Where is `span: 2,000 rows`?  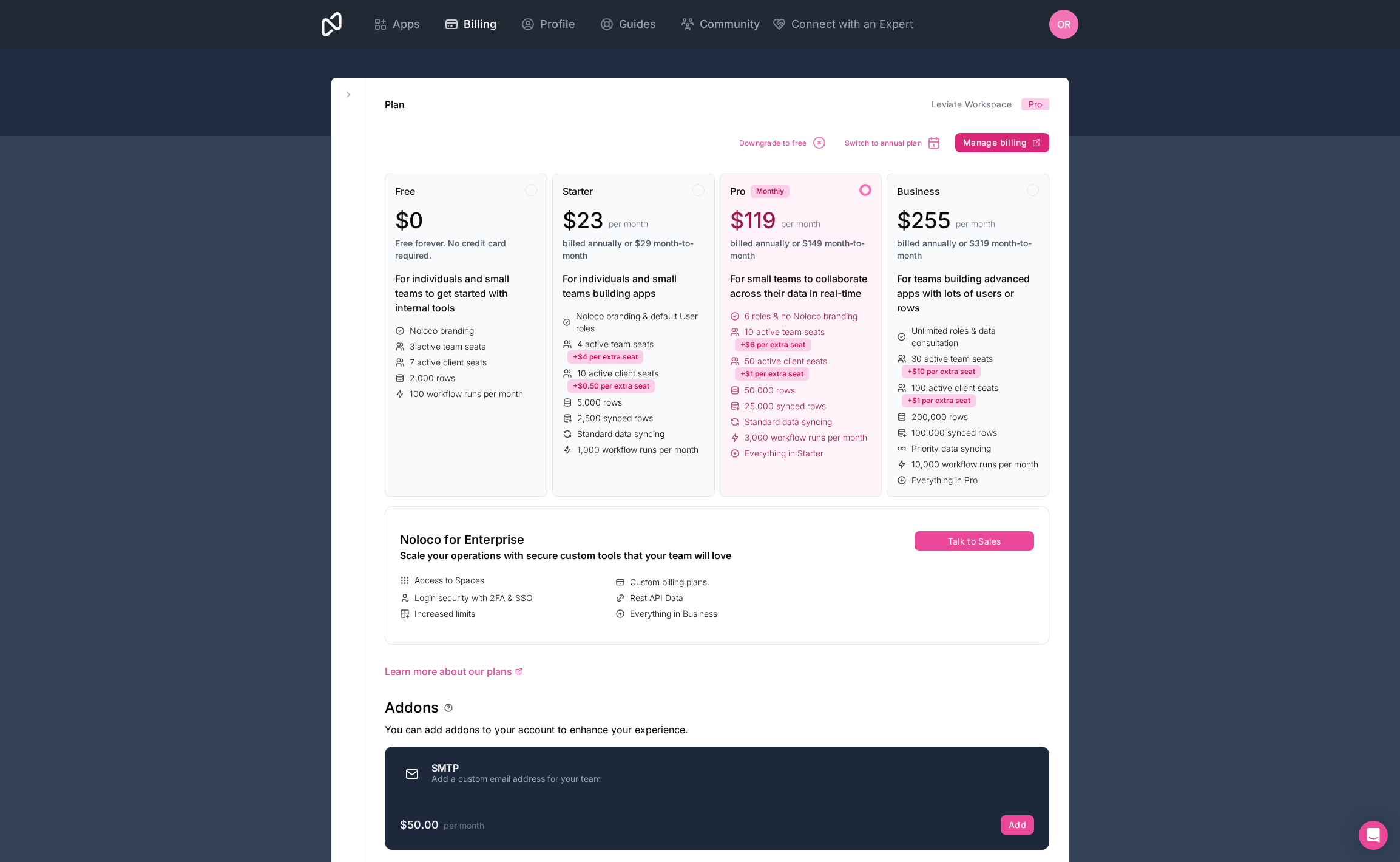 span: 2,000 rows is located at coordinates (432, 378).